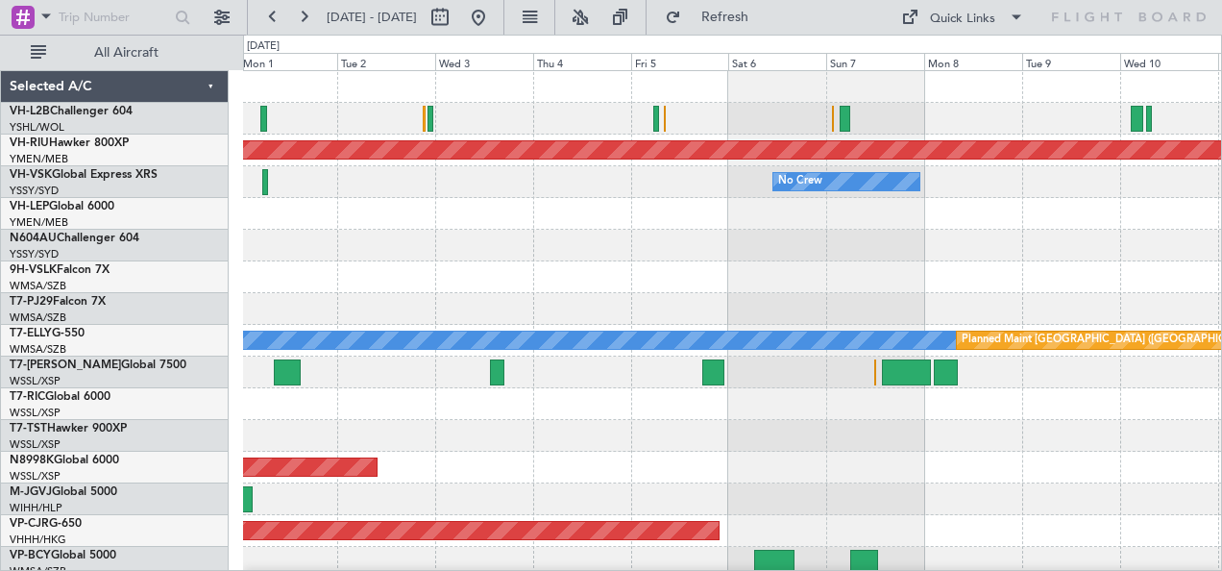  Describe the element at coordinates (58, 302) in the screenshot. I see `a: T7-PJ29Falcon 7X` at that location.